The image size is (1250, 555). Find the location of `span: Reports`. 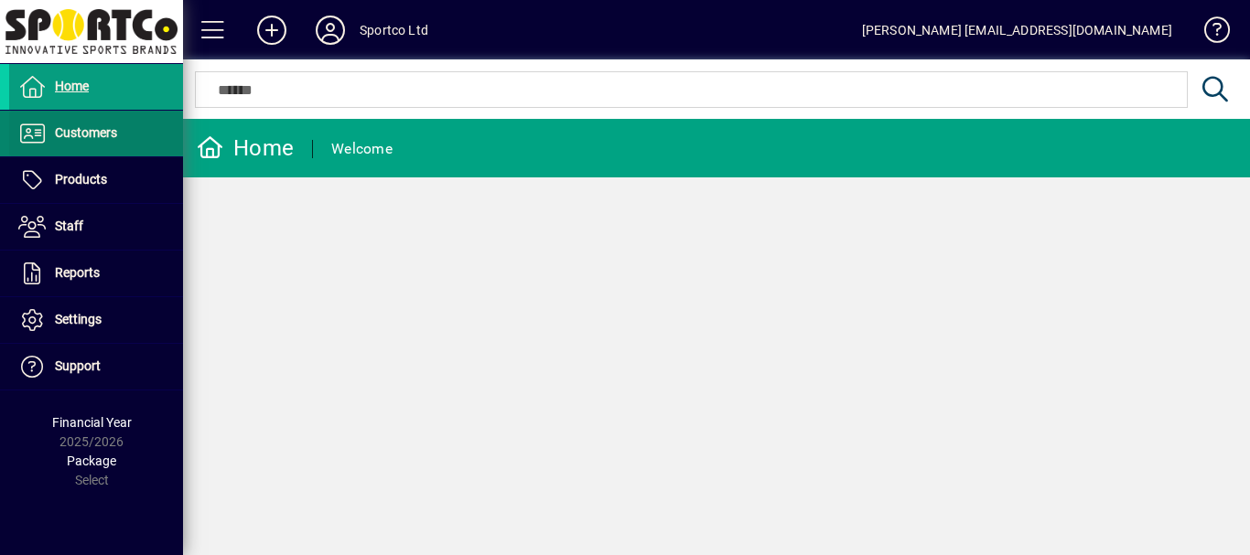

span: Reports is located at coordinates (77, 273).